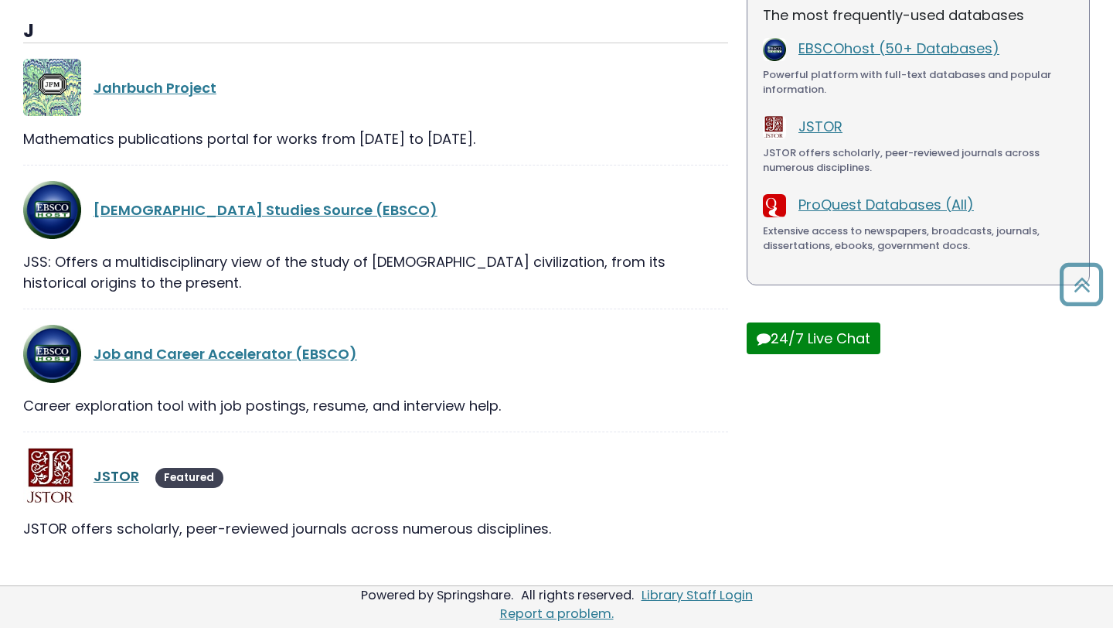  Describe the element at coordinates (919, 238) in the screenshot. I see `div: Extensive access to newspapers, broadcasts, journals, dissertations, ebooks, government docs.` at that location.